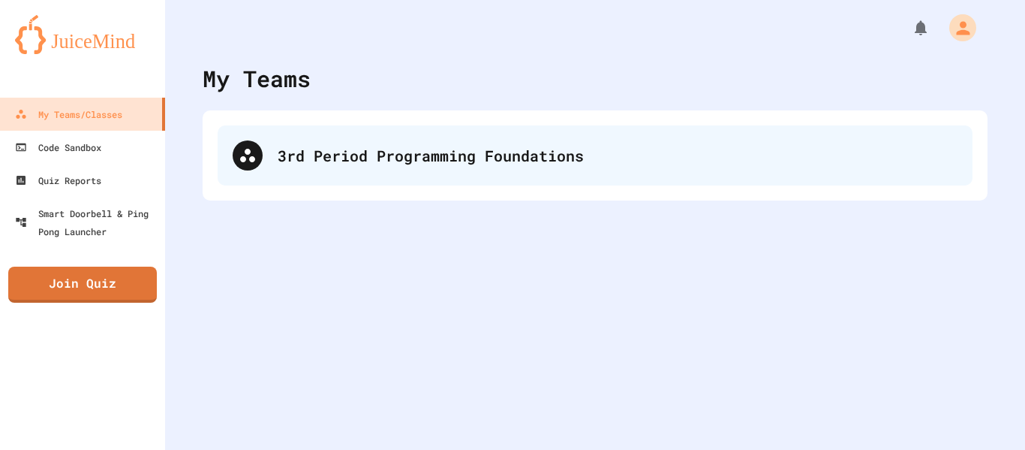  Describe the element at coordinates (58, 180) in the screenshot. I see `div: Quiz Reports` at that location.